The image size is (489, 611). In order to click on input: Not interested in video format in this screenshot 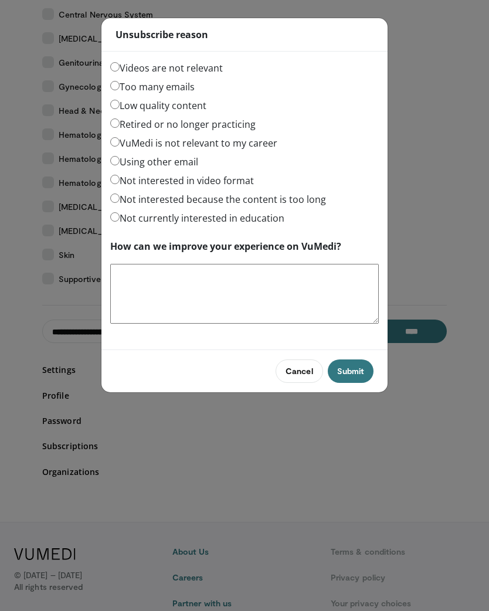, I will do `click(115, 179)`.